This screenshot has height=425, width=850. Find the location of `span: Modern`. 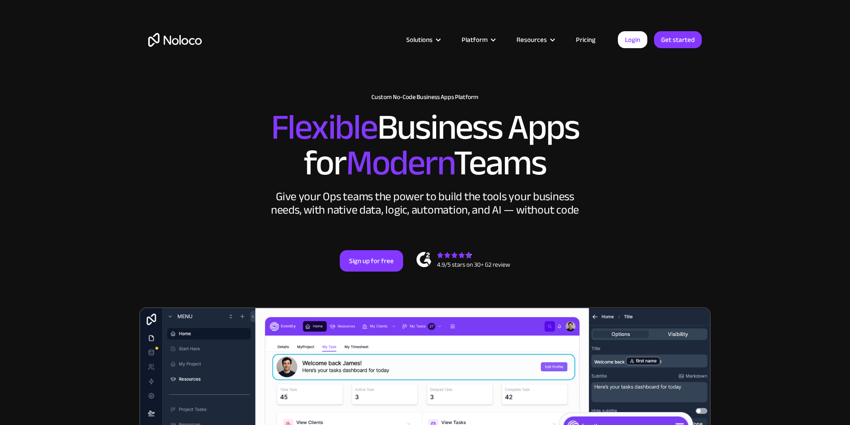

span: Modern is located at coordinates (399, 163).